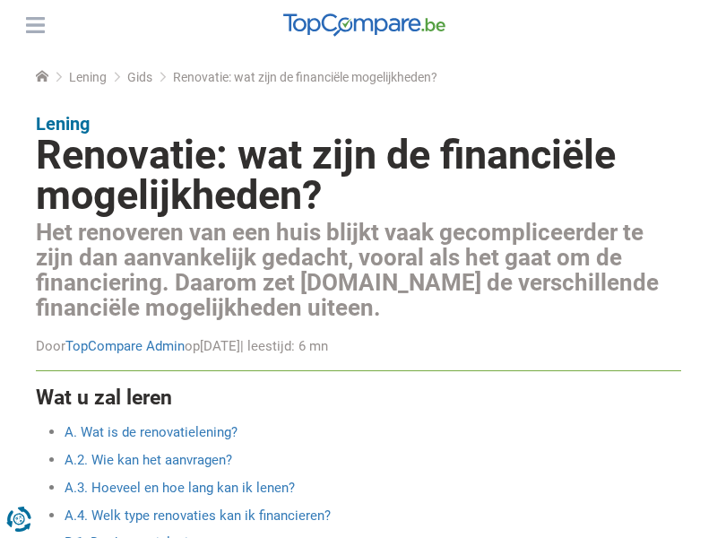  I want to click on button: Menu, so click(35, 25).